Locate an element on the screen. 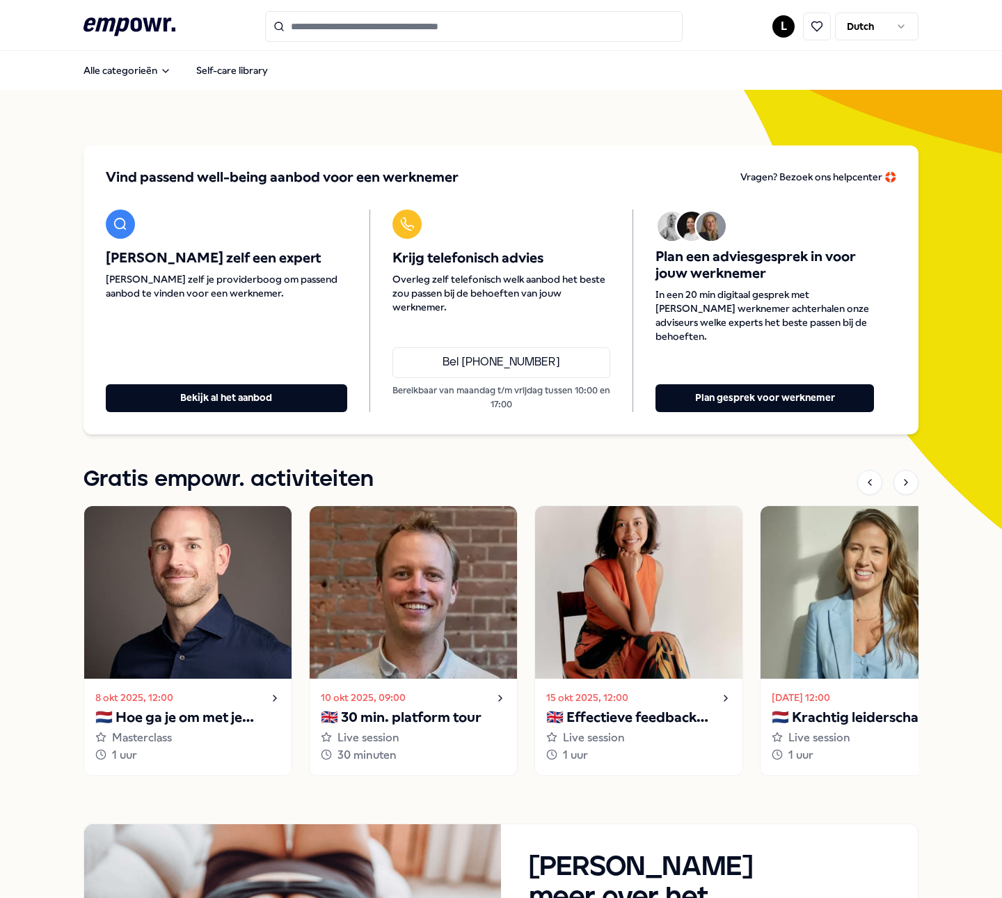 This screenshot has width=1002, height=898. div: 30 minuten is located at coordinates (413, 755).